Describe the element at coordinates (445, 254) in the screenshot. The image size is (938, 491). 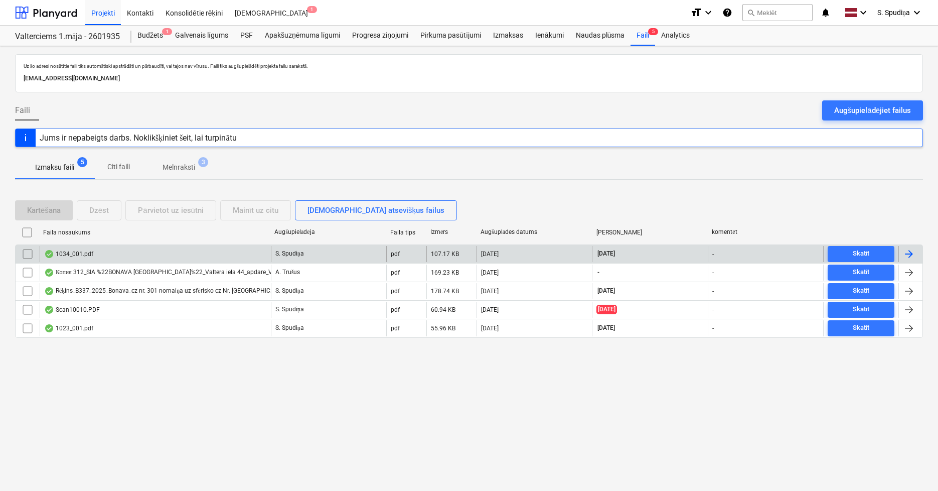
I see `div: 107.17 KB` at that location.